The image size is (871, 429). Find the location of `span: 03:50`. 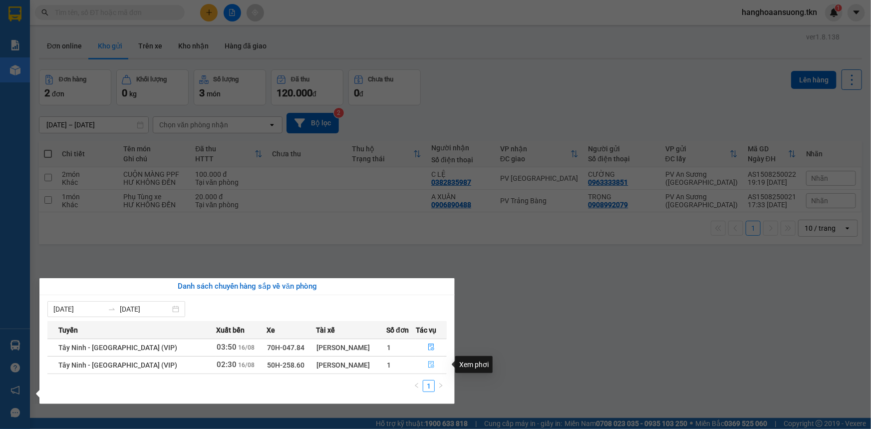

span: 03:50 is located at coordinates (227, 347).